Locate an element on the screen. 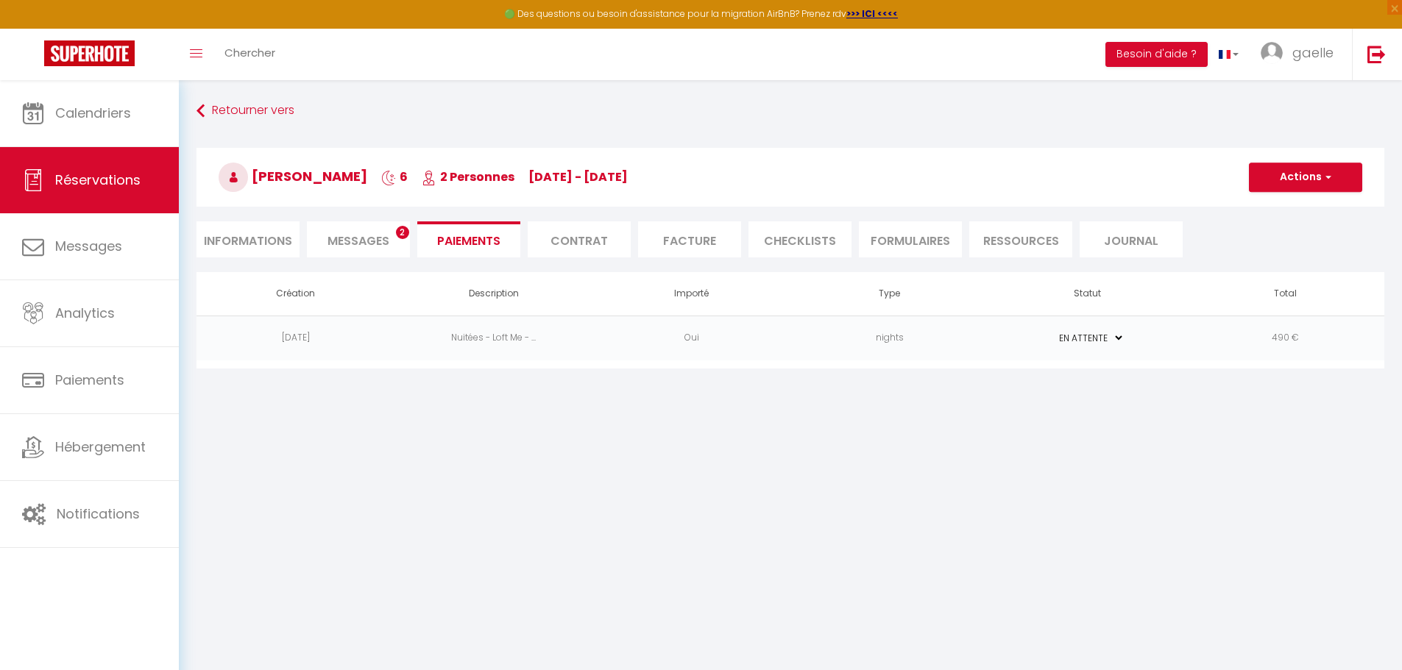 The image size is (1402, 670). th: Type is located at coordinates (889, 294).